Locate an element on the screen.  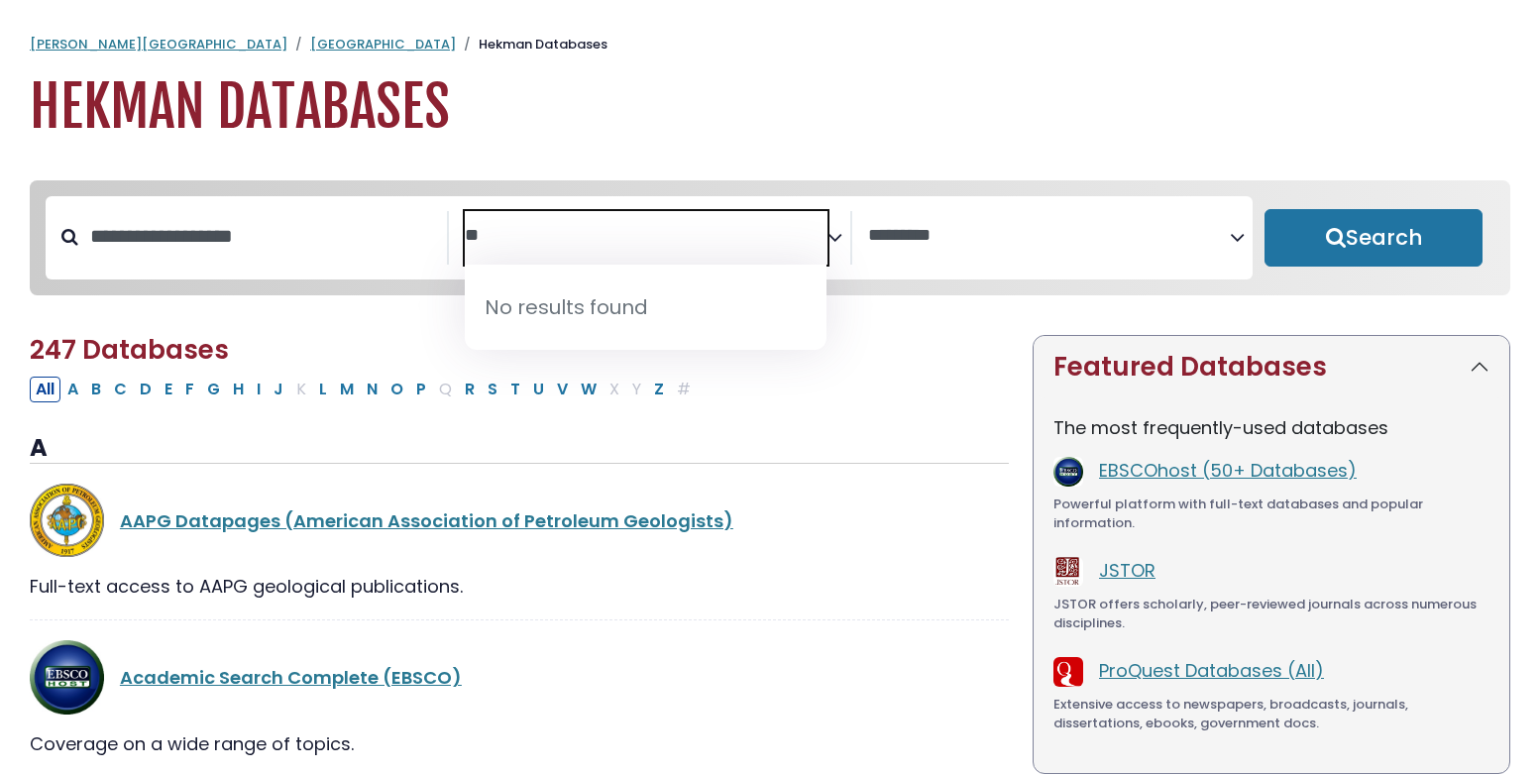
button: Filter Results L is located at coordinates (323, 389).